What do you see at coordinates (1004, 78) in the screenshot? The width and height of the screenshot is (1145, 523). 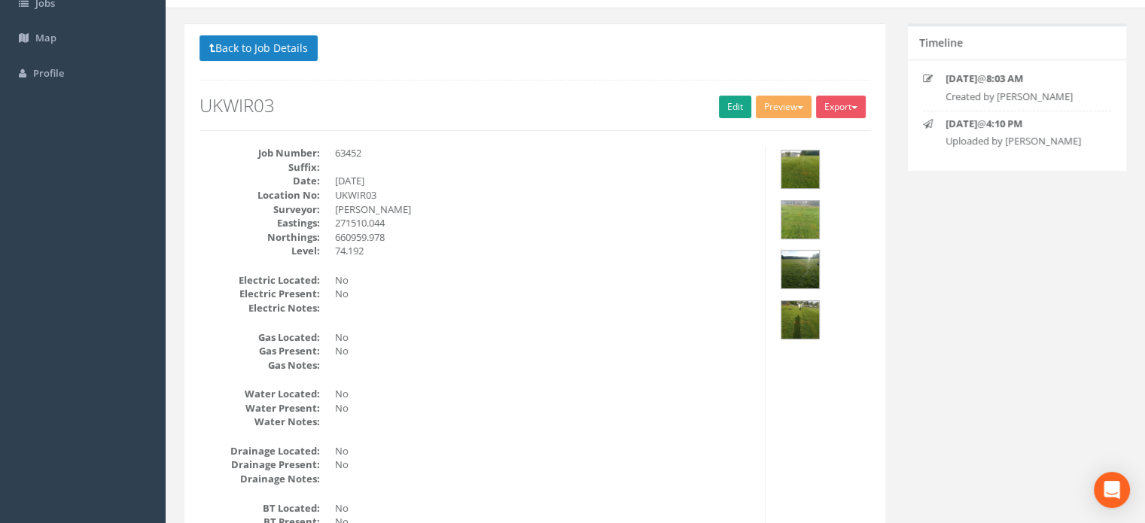 I see `strong: 8:03 AM` at bounding box center [1004, 78].